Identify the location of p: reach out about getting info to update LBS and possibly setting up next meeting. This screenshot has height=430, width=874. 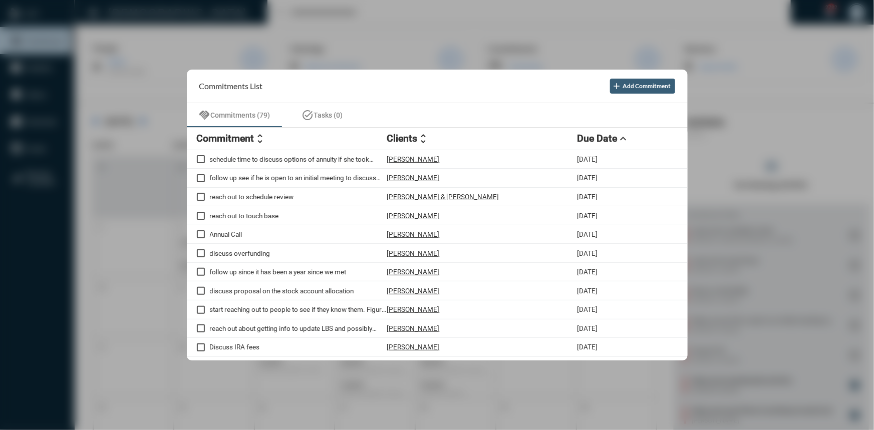
(298, 328).